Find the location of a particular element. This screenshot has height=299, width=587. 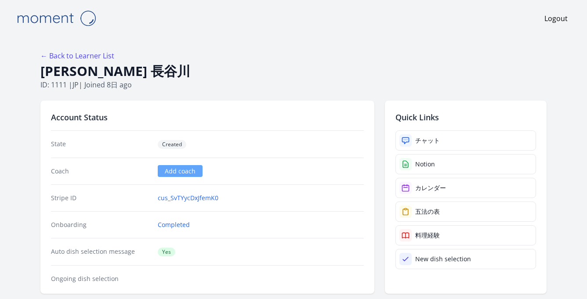

a: Add coach is located at coordinates (180, 171).